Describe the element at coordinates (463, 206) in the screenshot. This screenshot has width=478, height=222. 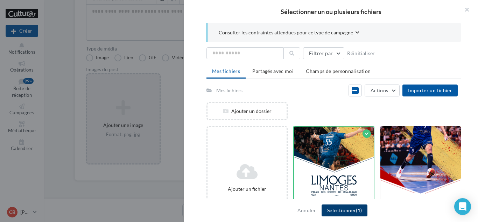
I see `div: Open Intercom Messenger` at that location.